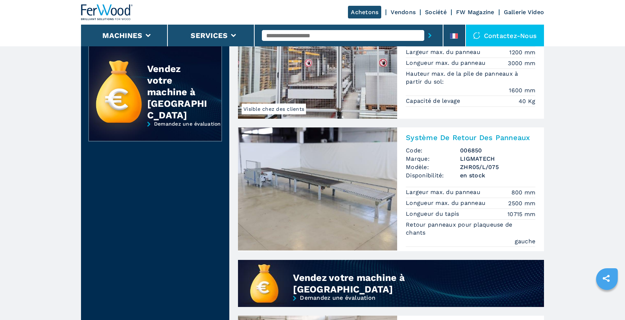  I want to click on div: Contactez-nous, so click(505, 35).